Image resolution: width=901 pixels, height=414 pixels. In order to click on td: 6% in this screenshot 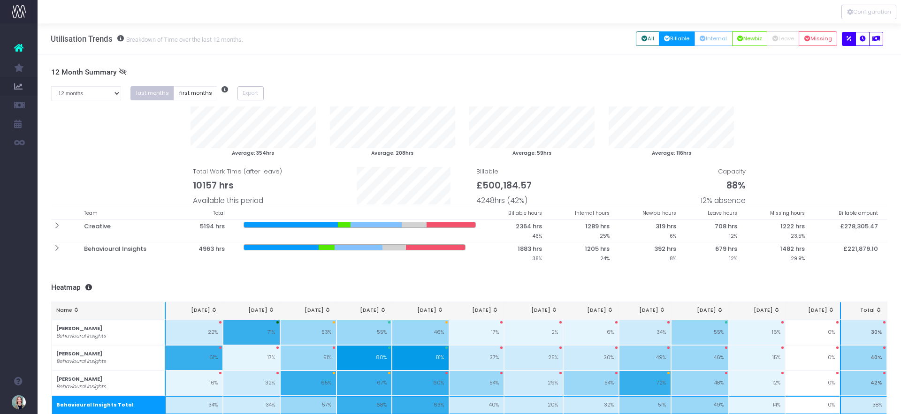, I will do `click(591, 333)`.